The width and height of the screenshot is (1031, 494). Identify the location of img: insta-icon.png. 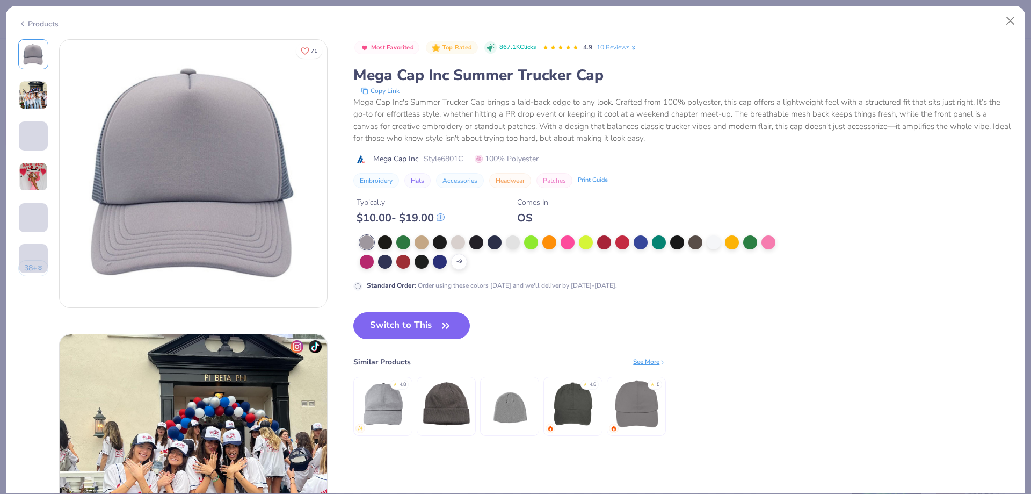
(297, 346).